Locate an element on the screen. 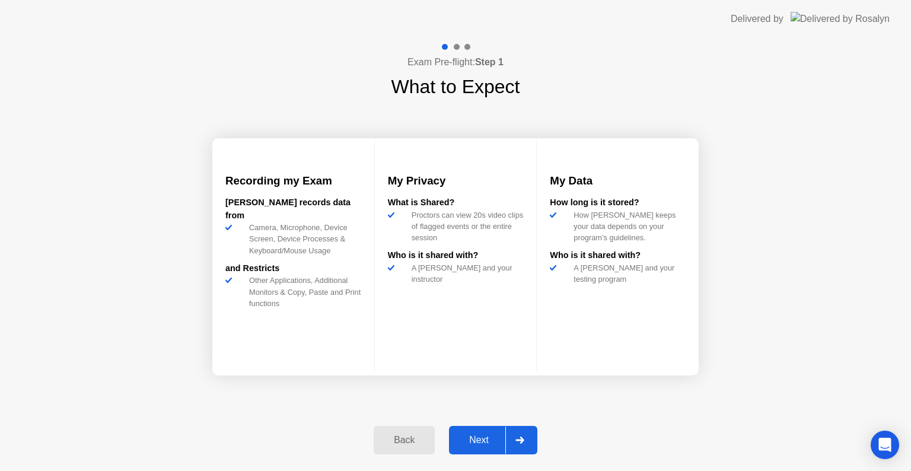  b: Step 1 is located at coordinates (489, 62).